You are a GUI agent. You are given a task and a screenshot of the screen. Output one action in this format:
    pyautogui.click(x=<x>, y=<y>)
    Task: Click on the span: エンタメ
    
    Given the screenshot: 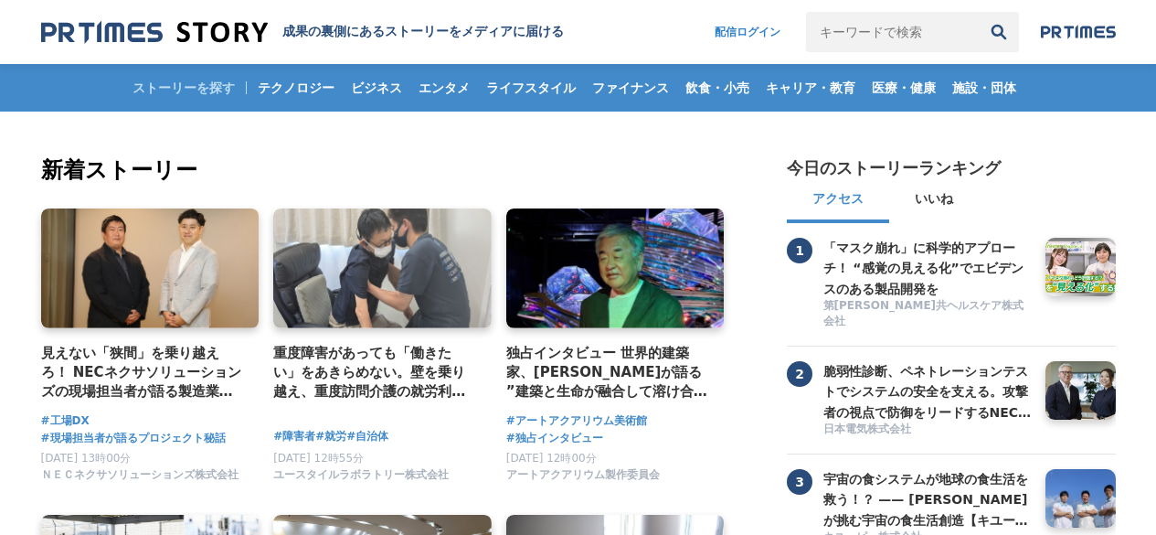 What is the action you would take?
    pyautogui.click(x=444, y=88)
    